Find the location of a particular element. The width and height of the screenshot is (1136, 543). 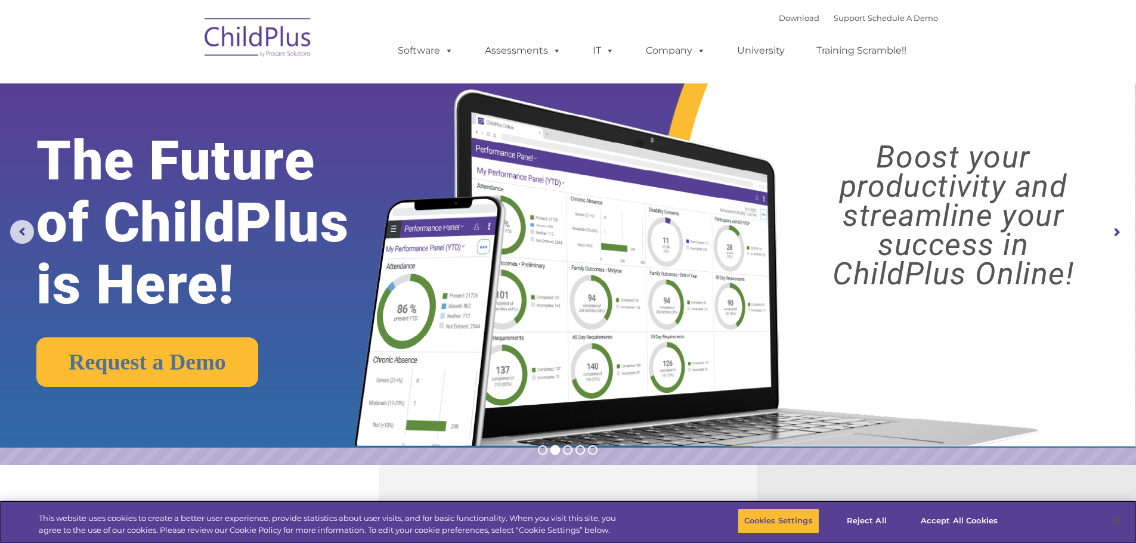

a: IT is located at coordinates (603, 51).